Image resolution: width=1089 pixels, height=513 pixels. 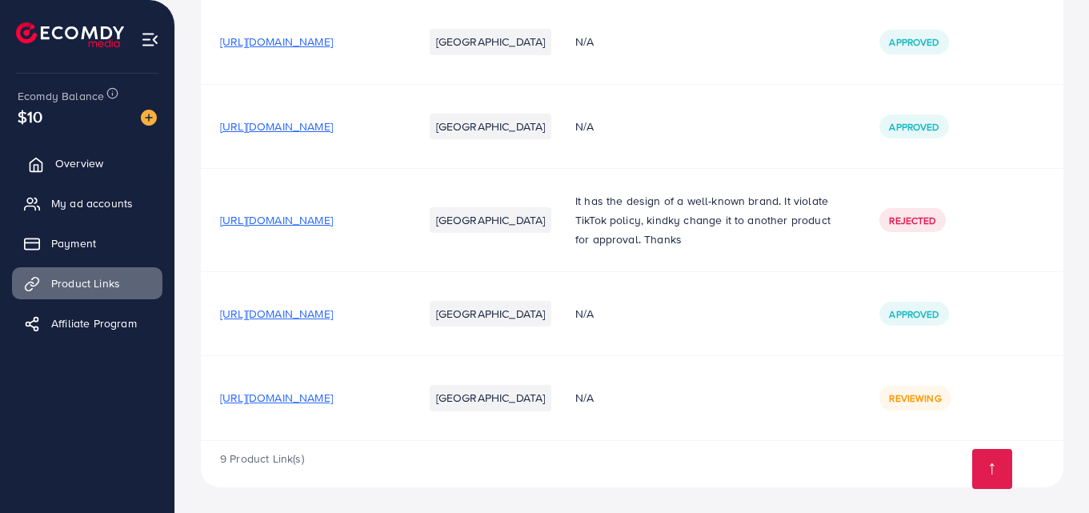 What do you see at coordinates (87, 283) in the screenshot?
I see `a: Product Links` at bounding box center [87, 283].